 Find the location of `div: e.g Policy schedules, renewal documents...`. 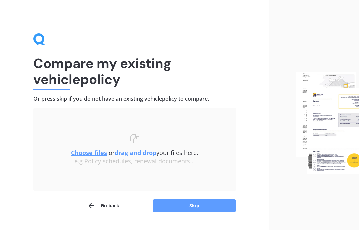

div: e.g Policy schedules, renewal documents... is located at coordinates (135, 161).